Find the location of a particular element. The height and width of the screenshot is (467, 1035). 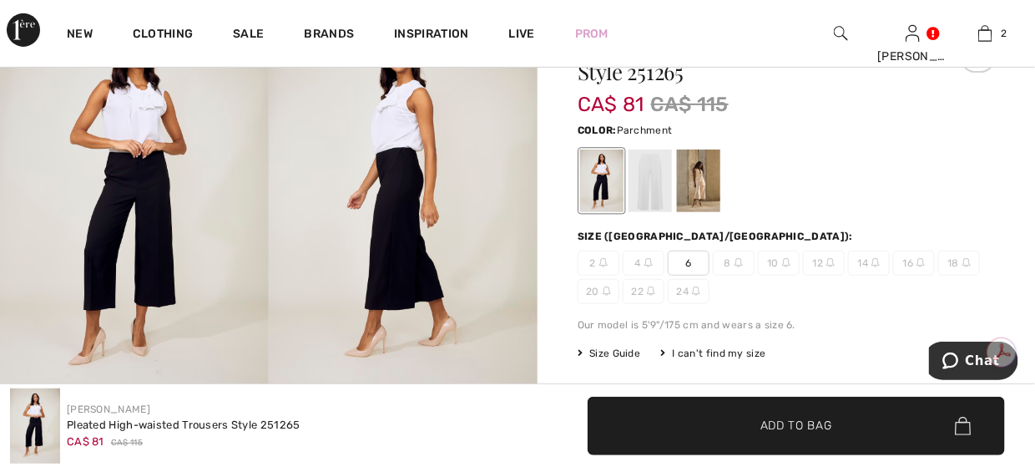

span: Inspiration is located at coordinates (431, 35).